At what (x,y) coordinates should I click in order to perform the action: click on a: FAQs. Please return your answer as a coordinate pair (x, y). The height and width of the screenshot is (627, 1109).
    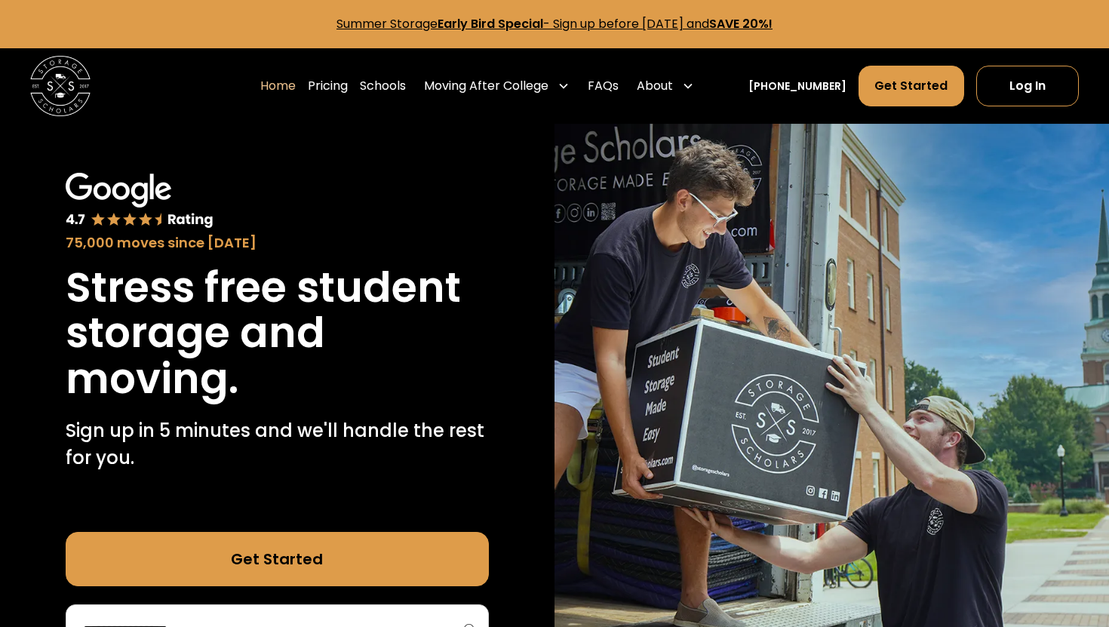
    Looking at the image, I should click on (603, 86).